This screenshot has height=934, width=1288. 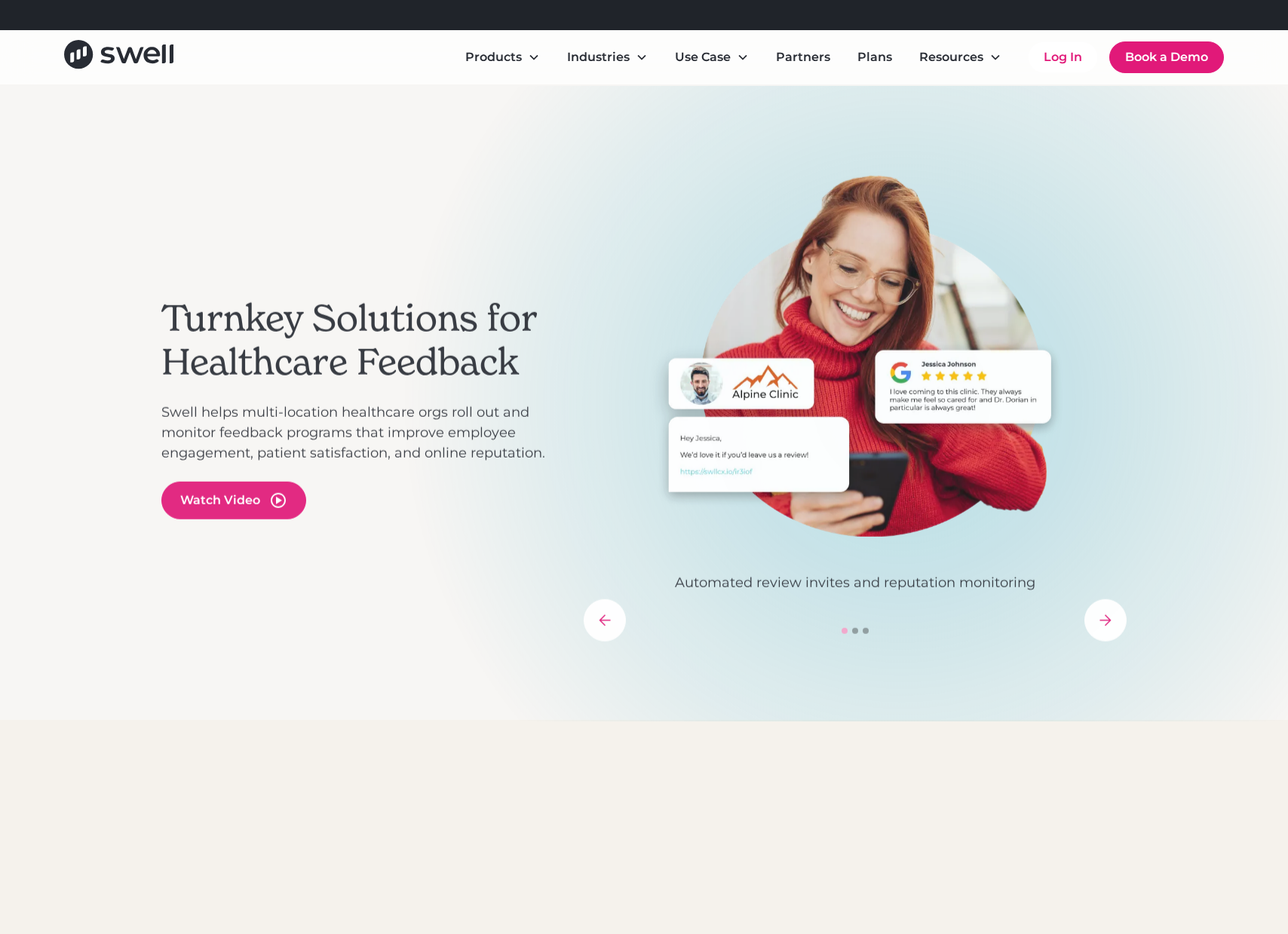 What do you see at coordinates (855, 583) in the screenshot?
I see `p: Automated review invites and reputation monitoring` at bounding box center [855, 583].